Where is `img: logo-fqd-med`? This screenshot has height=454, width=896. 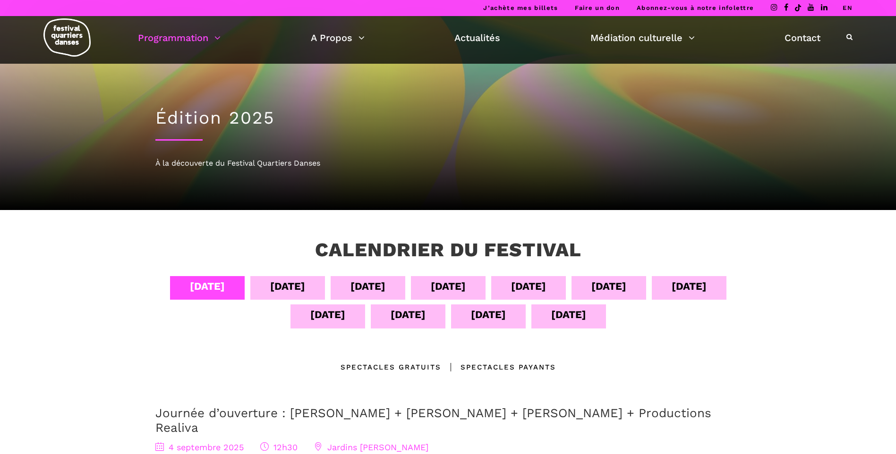 img: logo-fqd-med is located at coordinates (67, 37).